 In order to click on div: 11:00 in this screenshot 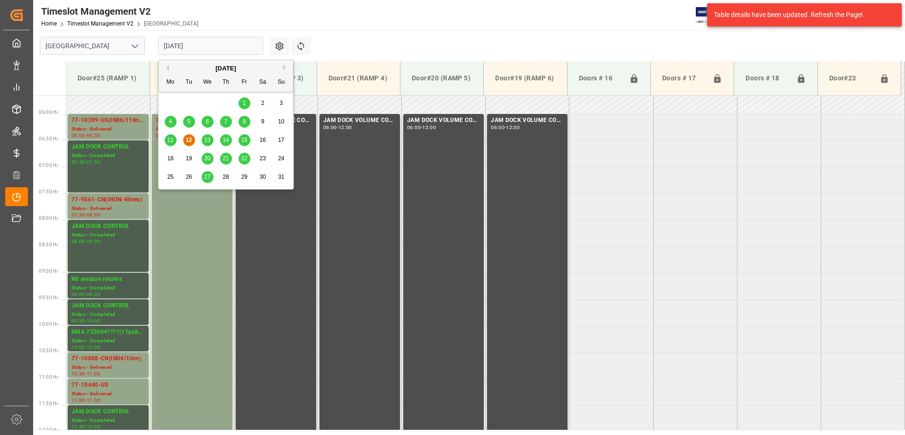, I will do `click(78, 400)`.